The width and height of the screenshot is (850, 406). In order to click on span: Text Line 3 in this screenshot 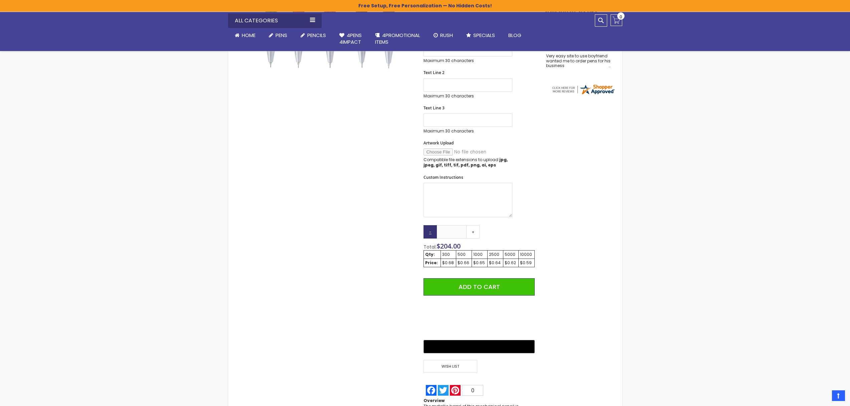, I will do `click(434, 108)`.